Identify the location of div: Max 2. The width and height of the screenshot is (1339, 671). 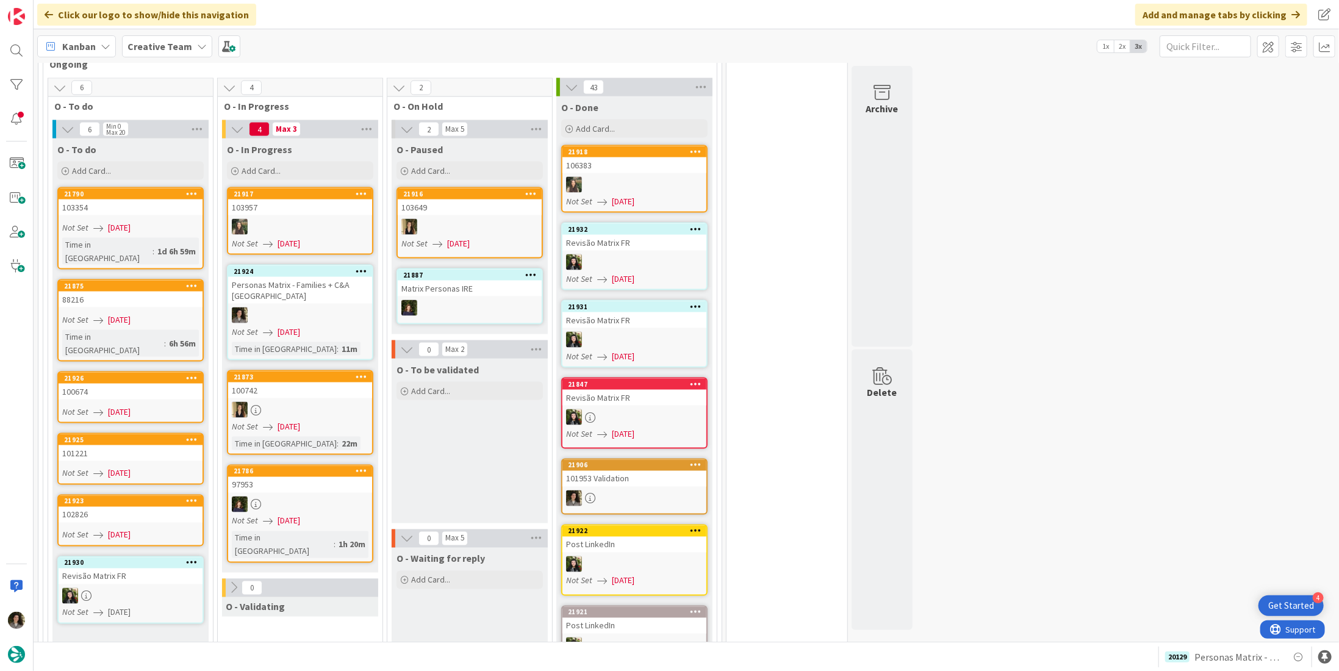
(455, 350).